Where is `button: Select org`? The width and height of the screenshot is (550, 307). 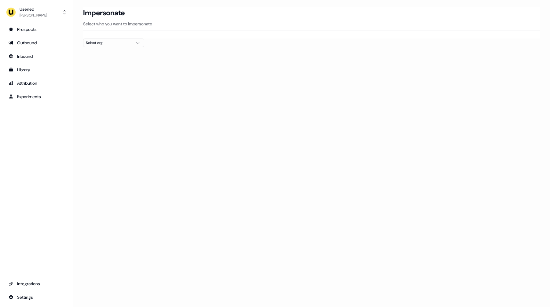
button: Select org is located at coordinates (114, 43).